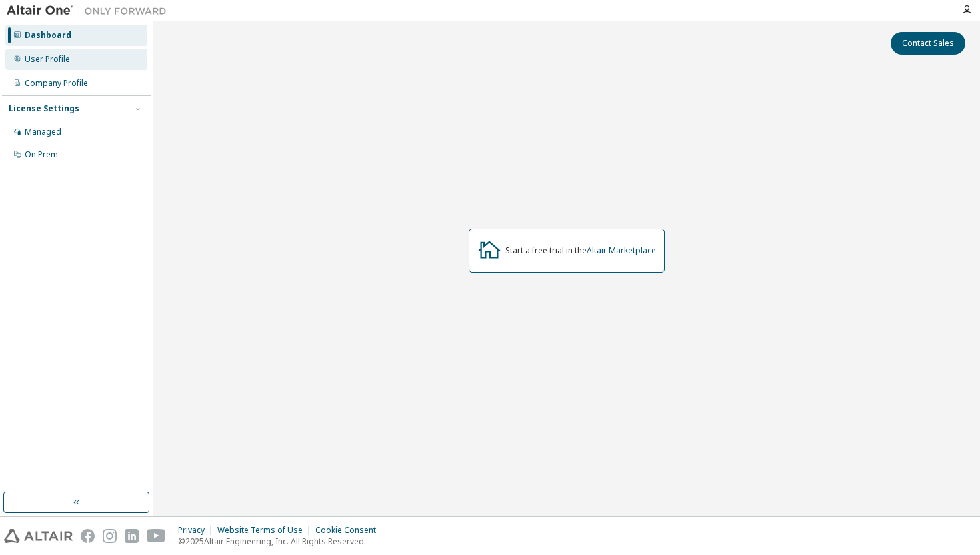 The image size is (980, 555). What do you see at coordinates (48, 35) in the screenshot?
I see `div: Dashboard` at bounding box center [48, 35].